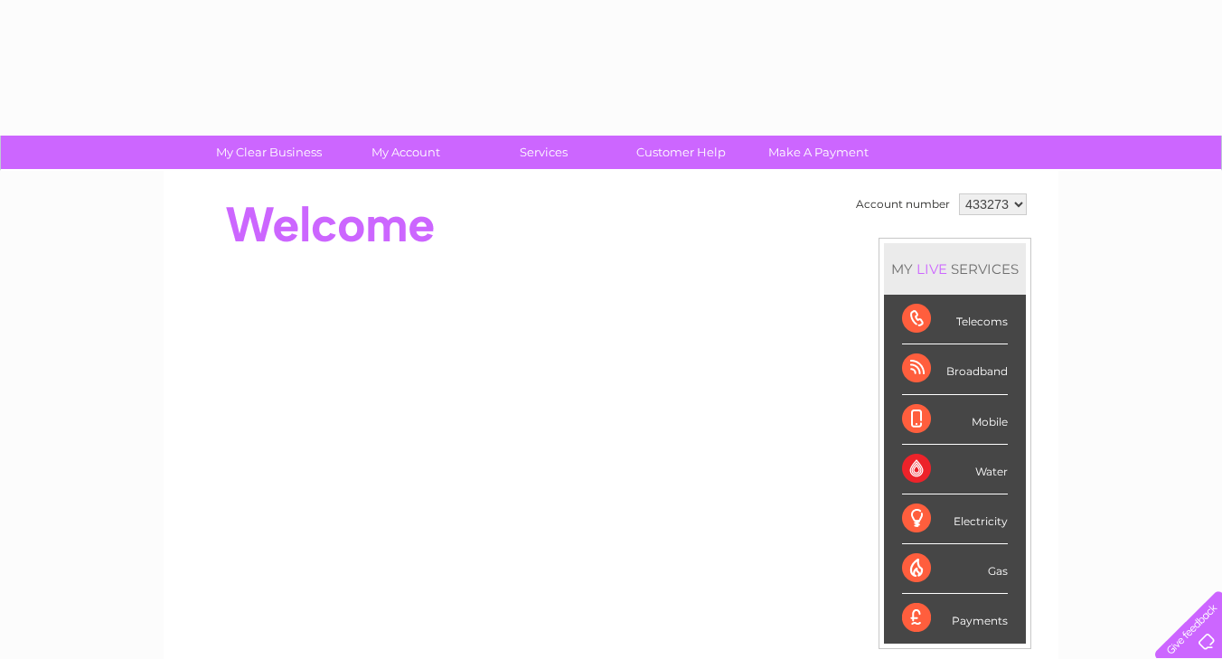  I want to click on div: Water, so click(954, 469).